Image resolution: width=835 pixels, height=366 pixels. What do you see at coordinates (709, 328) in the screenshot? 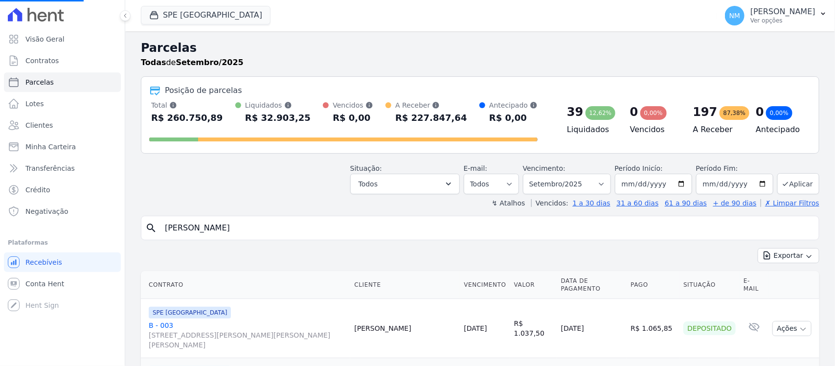
I see `div: Depositado` at bounding box center [709, 328].